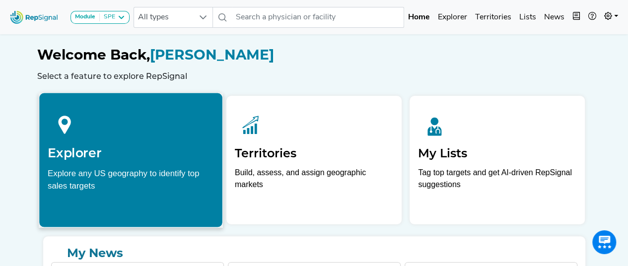  Describe the element at coordinates (100, 17) in the screenshot. I see `button: ModuleSPE` at that location.